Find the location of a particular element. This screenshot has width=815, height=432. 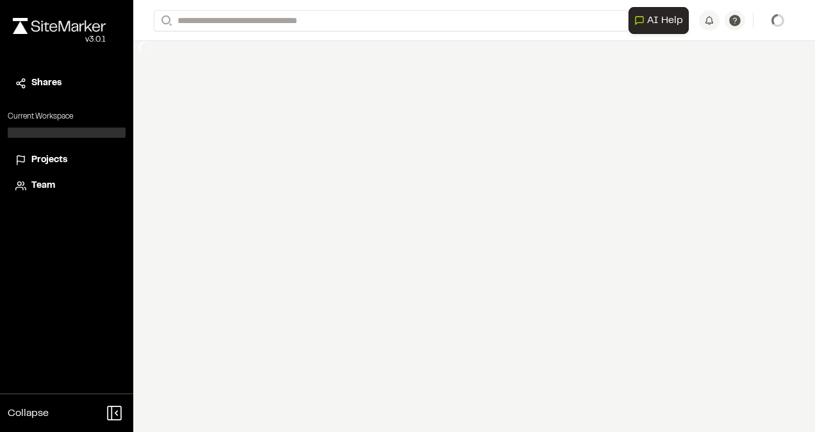

span: AI Help is located at coordinates (665, 21).